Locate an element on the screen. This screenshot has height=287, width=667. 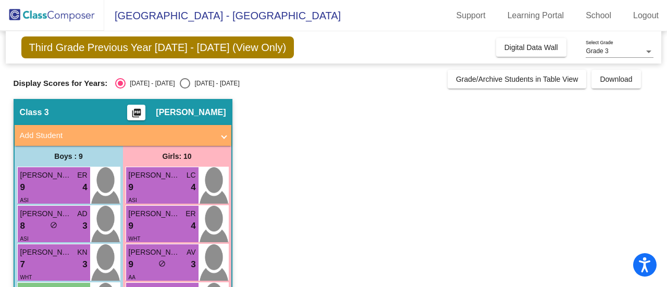
mat-panel-title: Add Student is located at coordinates (117, 135).